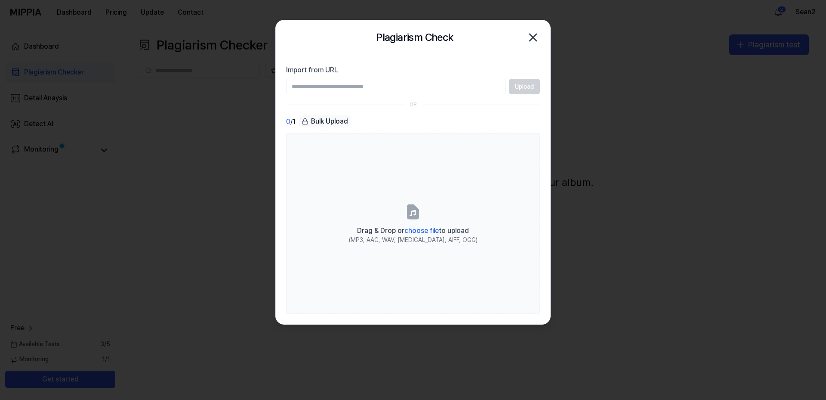 The image size is (826, 400). I want to click on div: Bulk Upload, so click(325, 121).